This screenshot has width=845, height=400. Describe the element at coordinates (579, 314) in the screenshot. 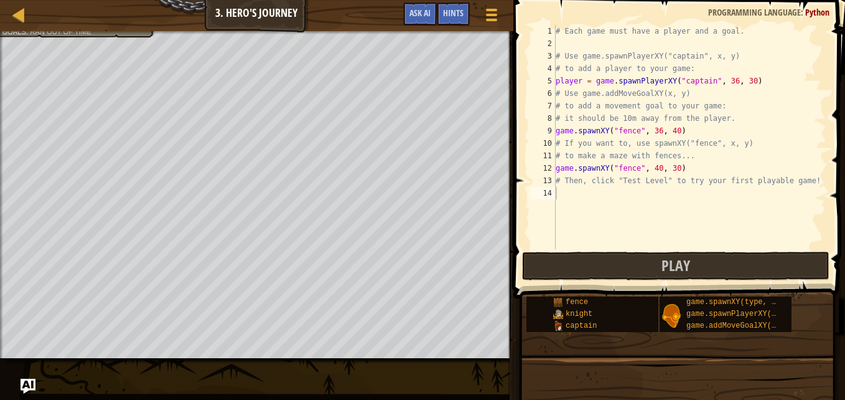

I see `span: knight` at that location.